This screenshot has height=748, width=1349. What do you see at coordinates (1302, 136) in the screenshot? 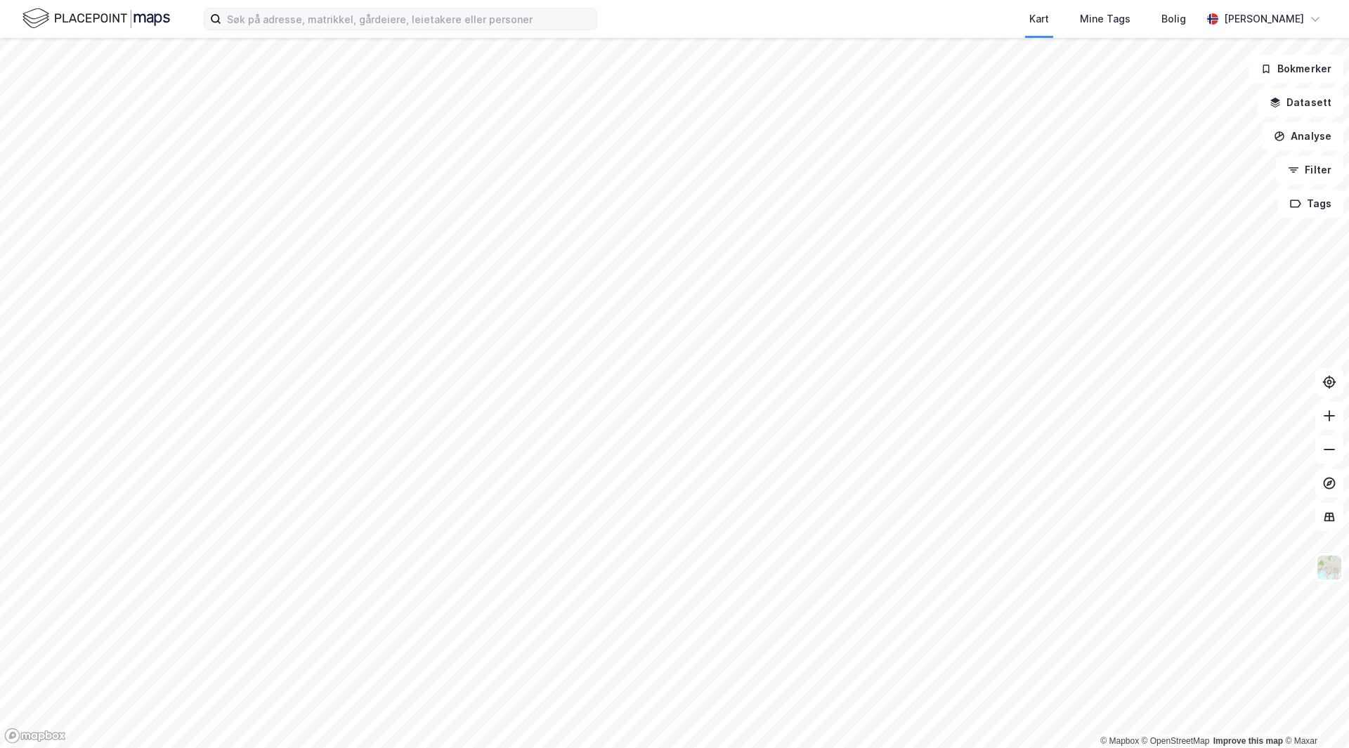
I see `button: Analyse` at bounding box center [1302, 136].